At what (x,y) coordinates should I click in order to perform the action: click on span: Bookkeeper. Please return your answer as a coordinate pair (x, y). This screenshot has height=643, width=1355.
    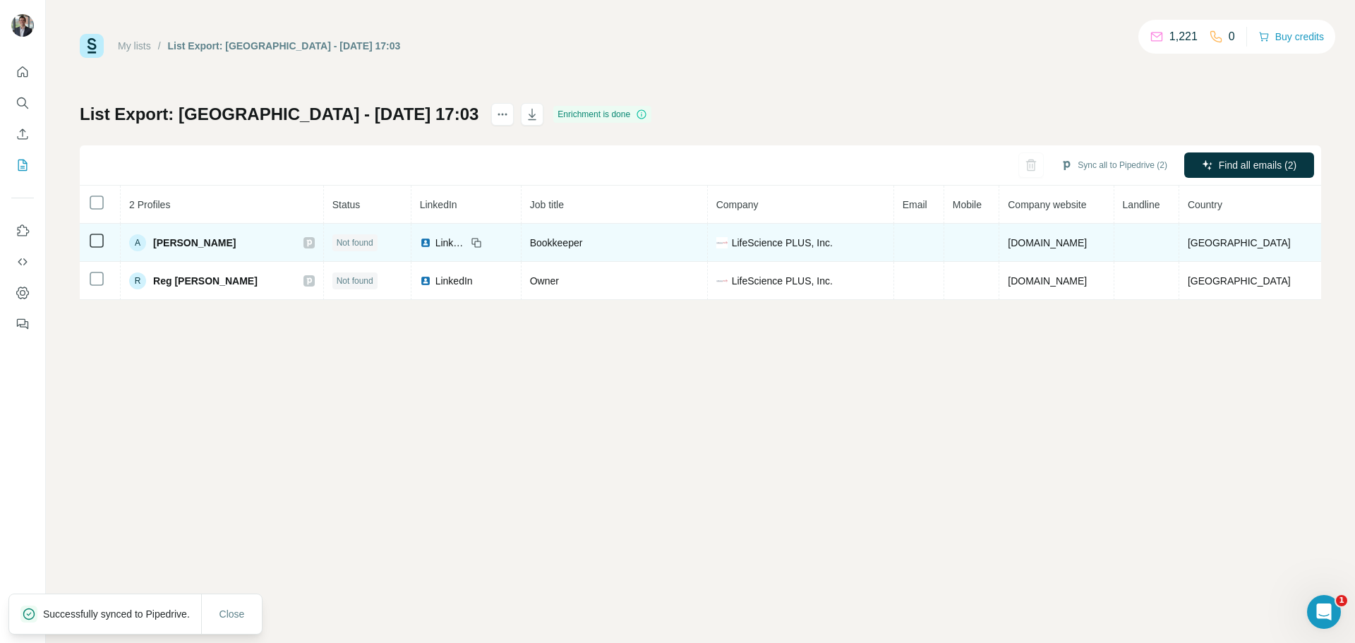
    Looking at the image, I should click on (556, 243).